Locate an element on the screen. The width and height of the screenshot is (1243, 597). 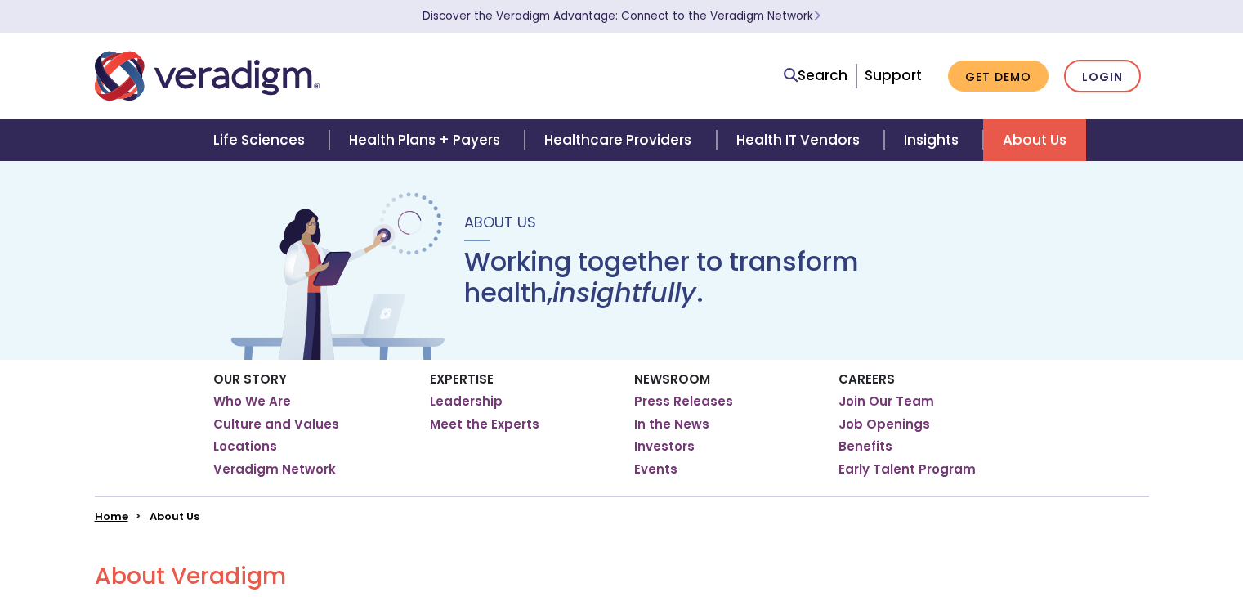
a: Search is located at coordinates (816, 75).